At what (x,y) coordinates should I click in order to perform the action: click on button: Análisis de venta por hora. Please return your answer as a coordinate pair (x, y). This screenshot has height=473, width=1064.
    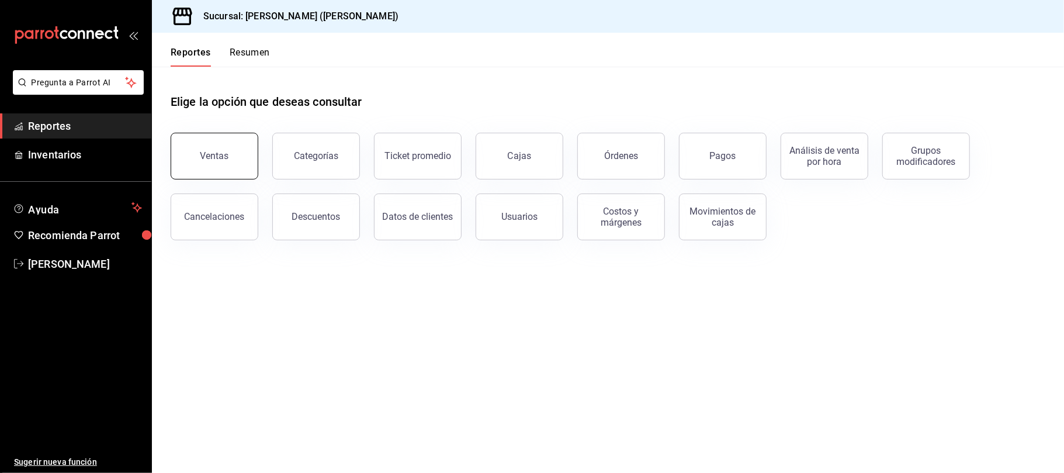
    Looking at the image, I should click on (825, 156).